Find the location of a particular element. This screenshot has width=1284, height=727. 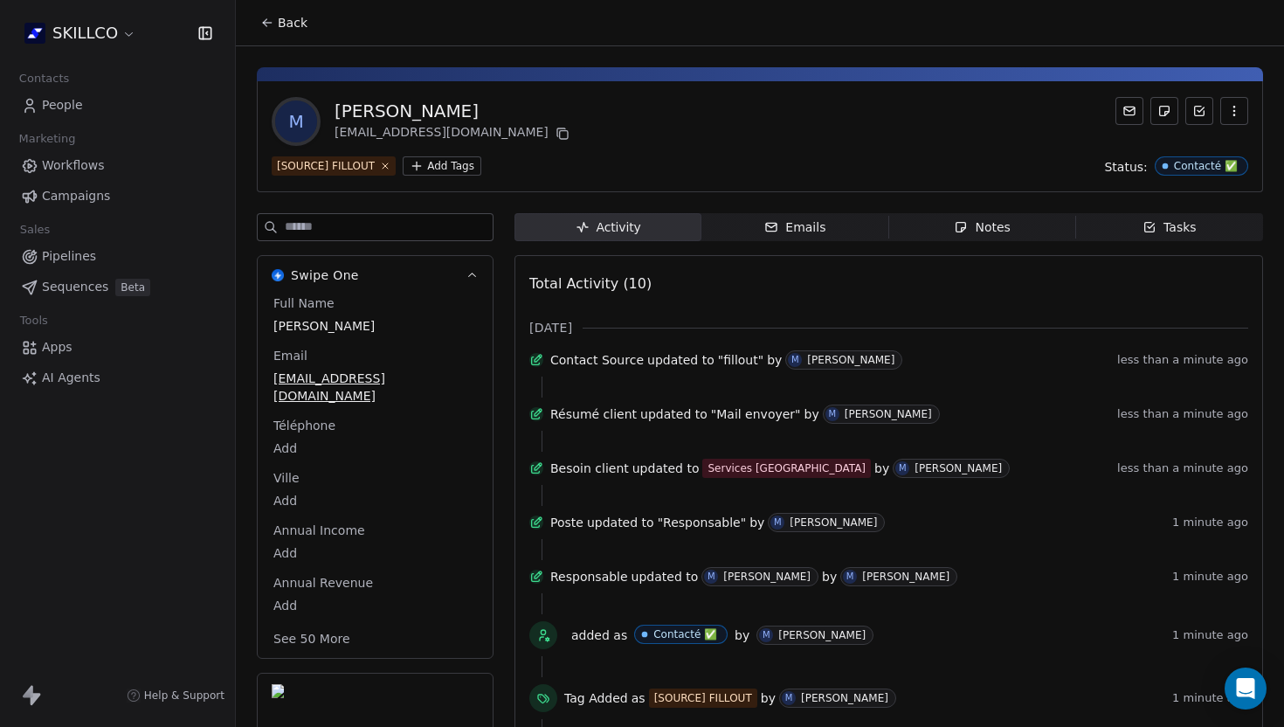

div: Tasks is located at coordinates (1170, 227).